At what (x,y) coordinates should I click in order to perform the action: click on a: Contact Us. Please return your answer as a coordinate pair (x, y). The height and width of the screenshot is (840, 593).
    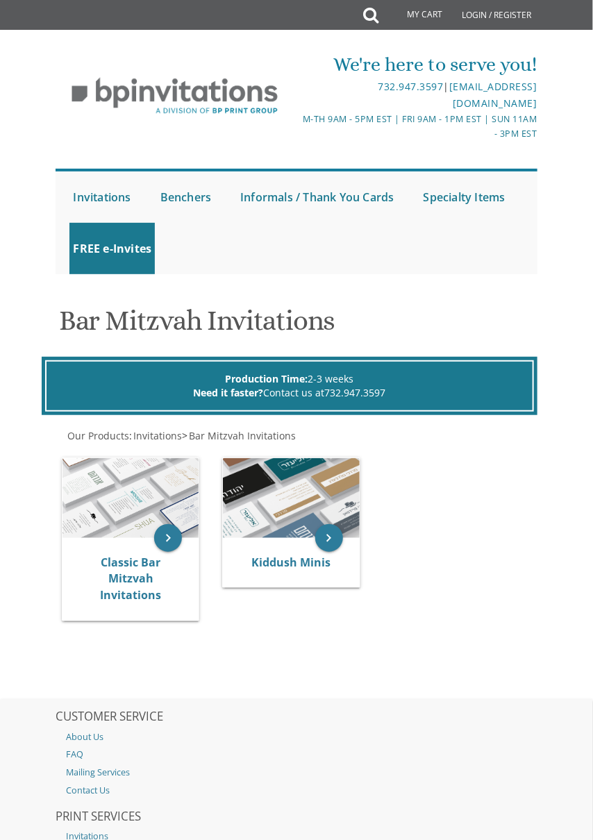
    Looking at the image, I should click on (296, 791).